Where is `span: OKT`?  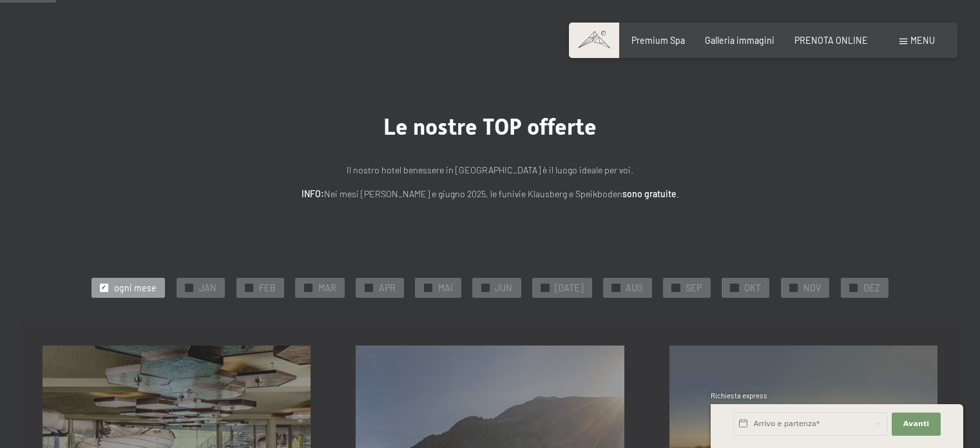
span: OKT is located at coordinates (752, 288).